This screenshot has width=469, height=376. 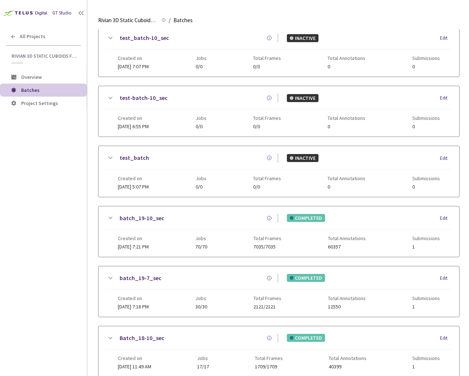 What do you see at coordinates (40, 103) in the screenshot?
I see `span: Project Settings` at bounding box center [40, 103].